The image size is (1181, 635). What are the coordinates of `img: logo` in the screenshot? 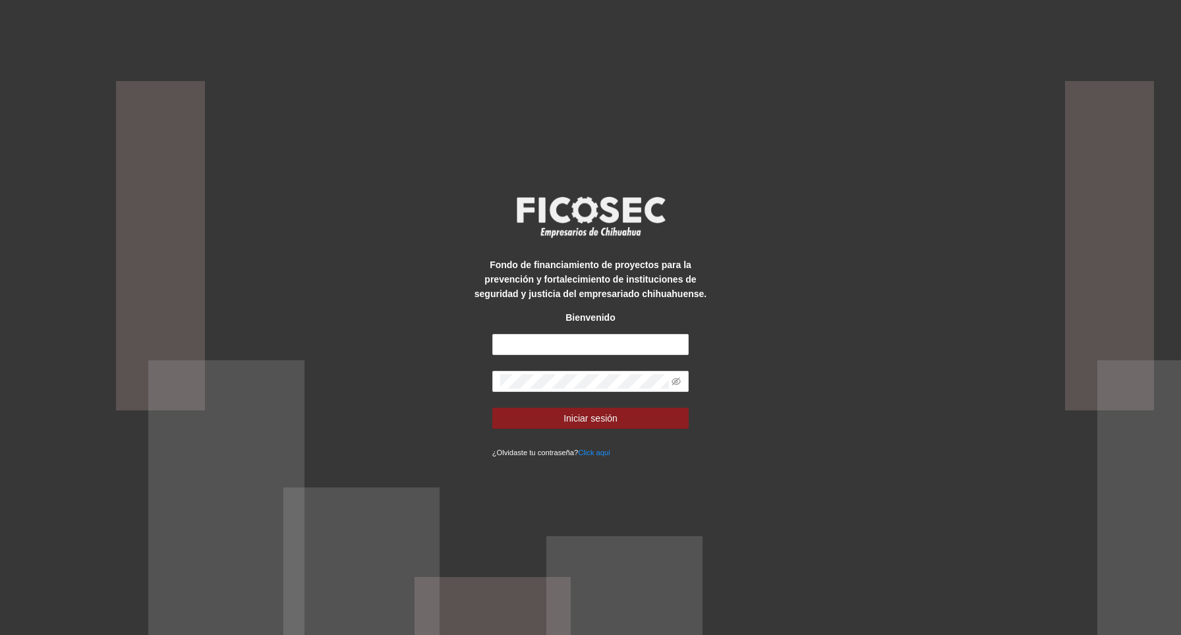 It's located at (590, 217).